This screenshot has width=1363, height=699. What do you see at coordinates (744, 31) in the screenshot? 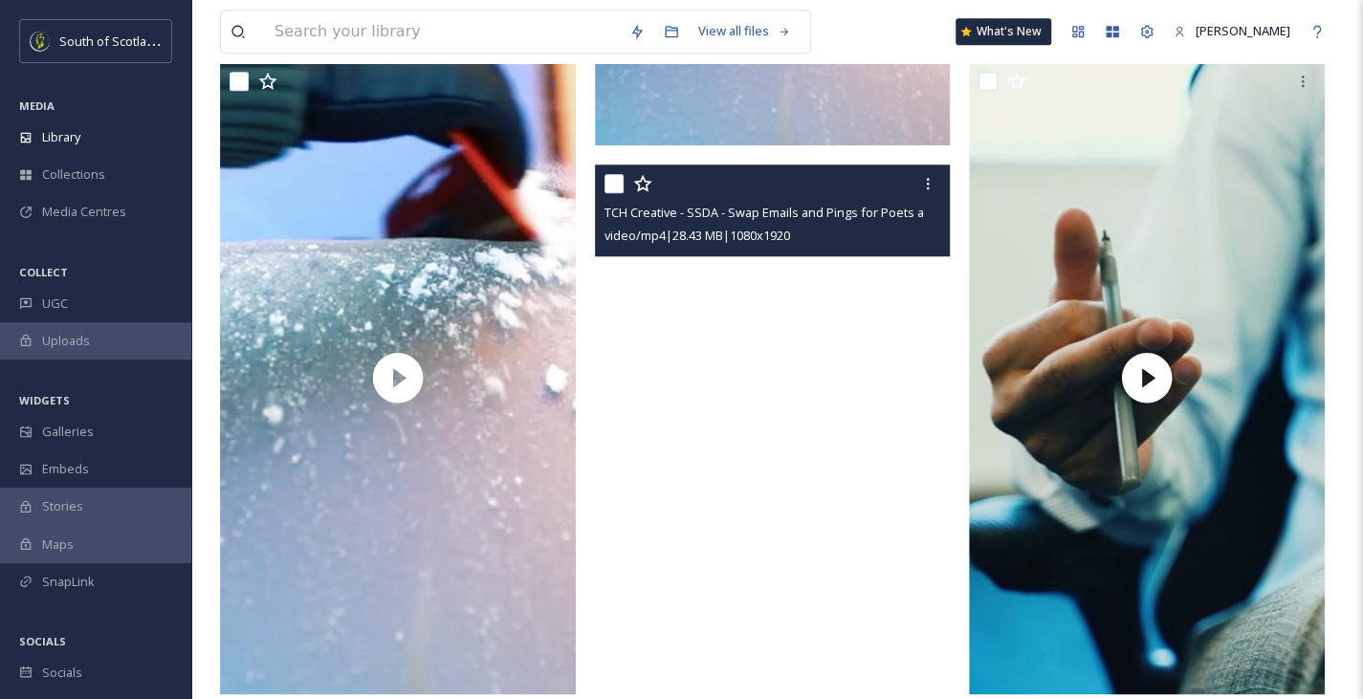
I see `div: View all files` at bounding box center [744, 31].